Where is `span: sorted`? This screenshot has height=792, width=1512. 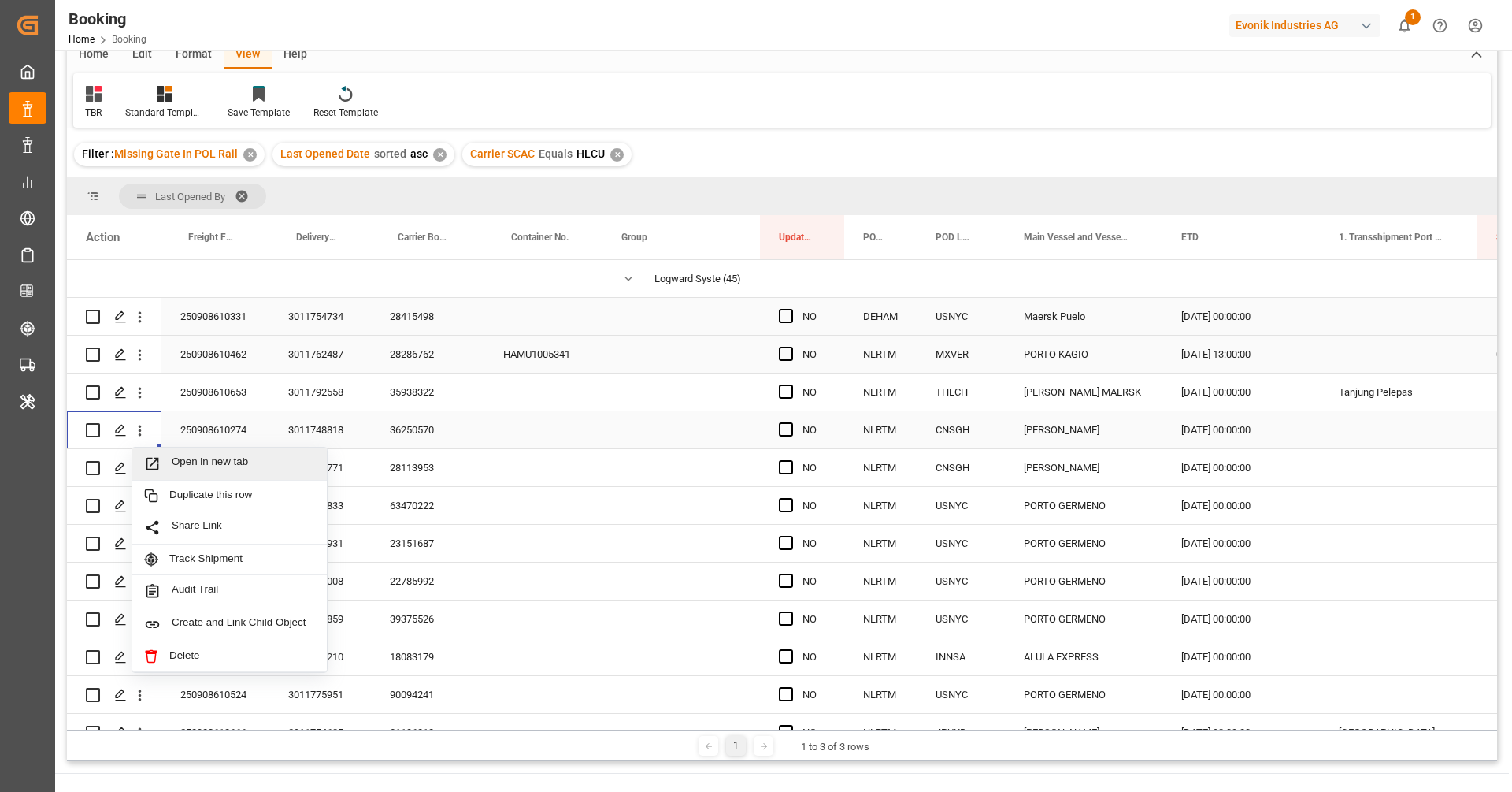 span: sorted is located at coordinates (390, 153).